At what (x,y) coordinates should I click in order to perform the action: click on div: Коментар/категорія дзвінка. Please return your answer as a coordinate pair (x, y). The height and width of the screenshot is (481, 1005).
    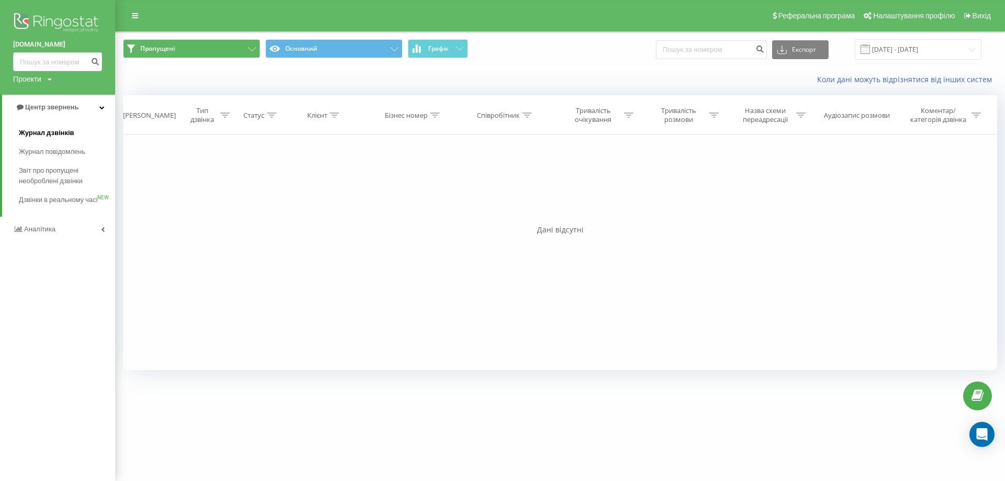
    Looking at the image, I should click on (938, 115).